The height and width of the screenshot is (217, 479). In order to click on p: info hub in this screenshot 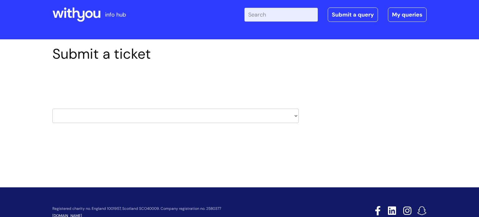, I will do `click(115, 15)`.